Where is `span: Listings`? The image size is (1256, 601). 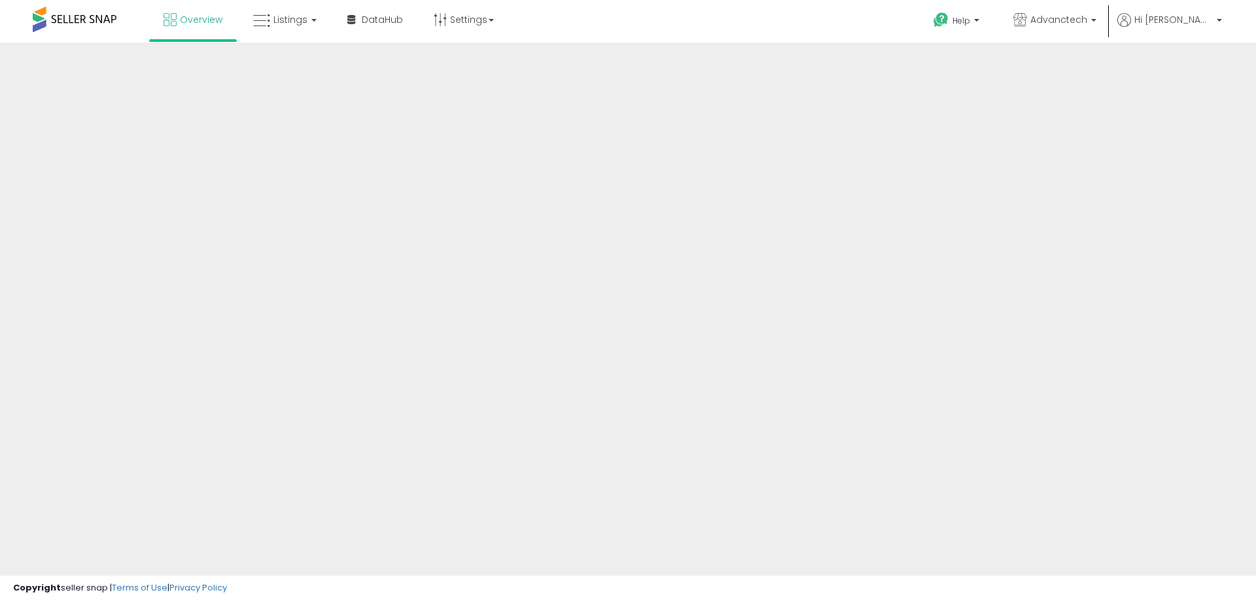 span: Listings is located at coordinates (290, 20).